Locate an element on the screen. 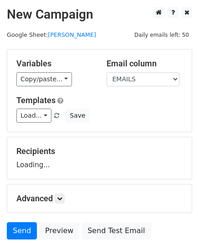 This screenshot has height=244, width=199. a: Copy/paste... is located at coordinates (44, 79).